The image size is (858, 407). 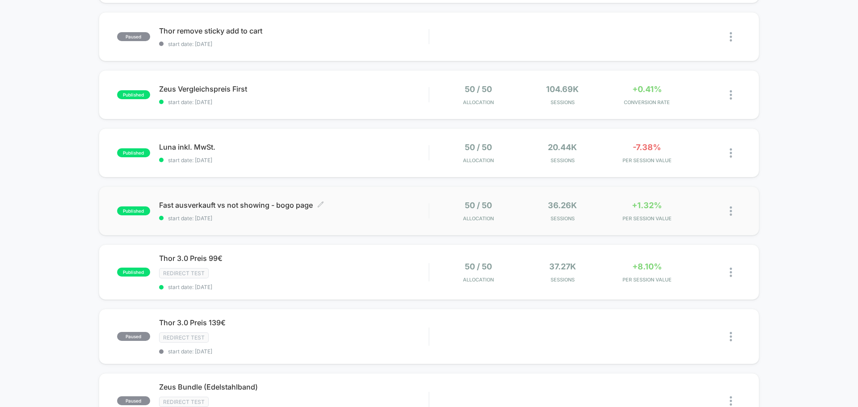 What do you see at coordinates (293, 205) in the screenshot?
I see `span: Fast ausverkauft vs not showing - bogo page` at bounding box center [293, 205].